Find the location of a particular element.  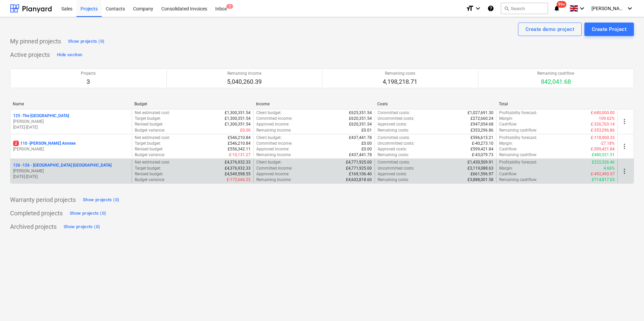

p: £-43,079.73 is located at coordinates (482, 155).